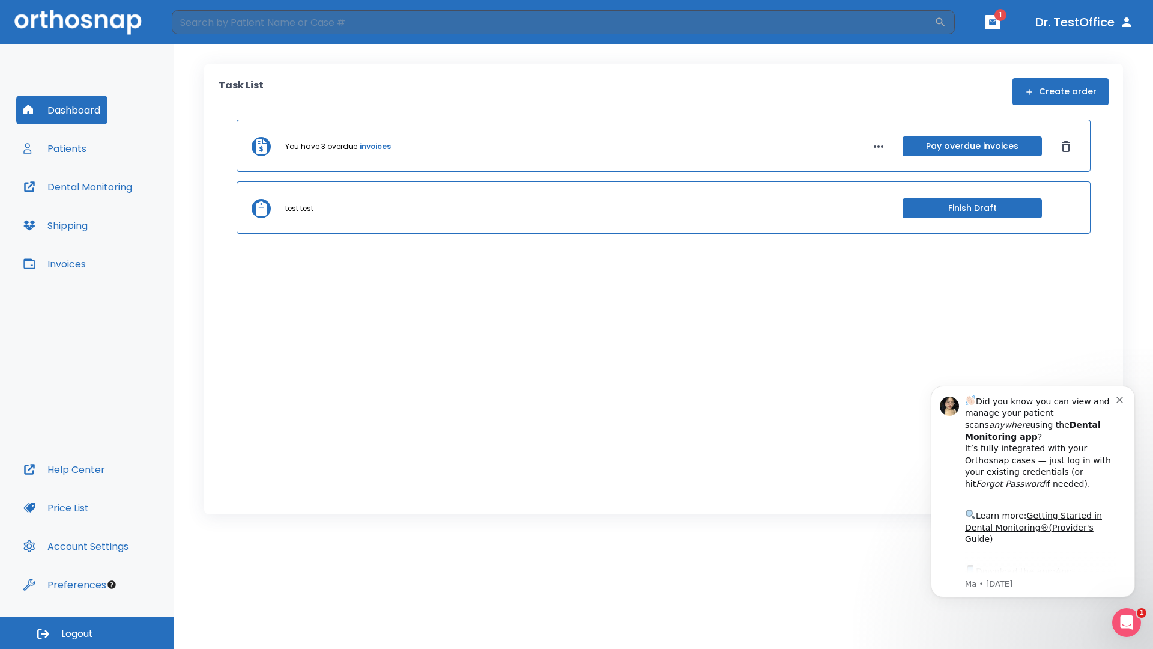  Describe the element at coordinates (65, 584) in the screenshot. I see `button: Preferences` at that location.